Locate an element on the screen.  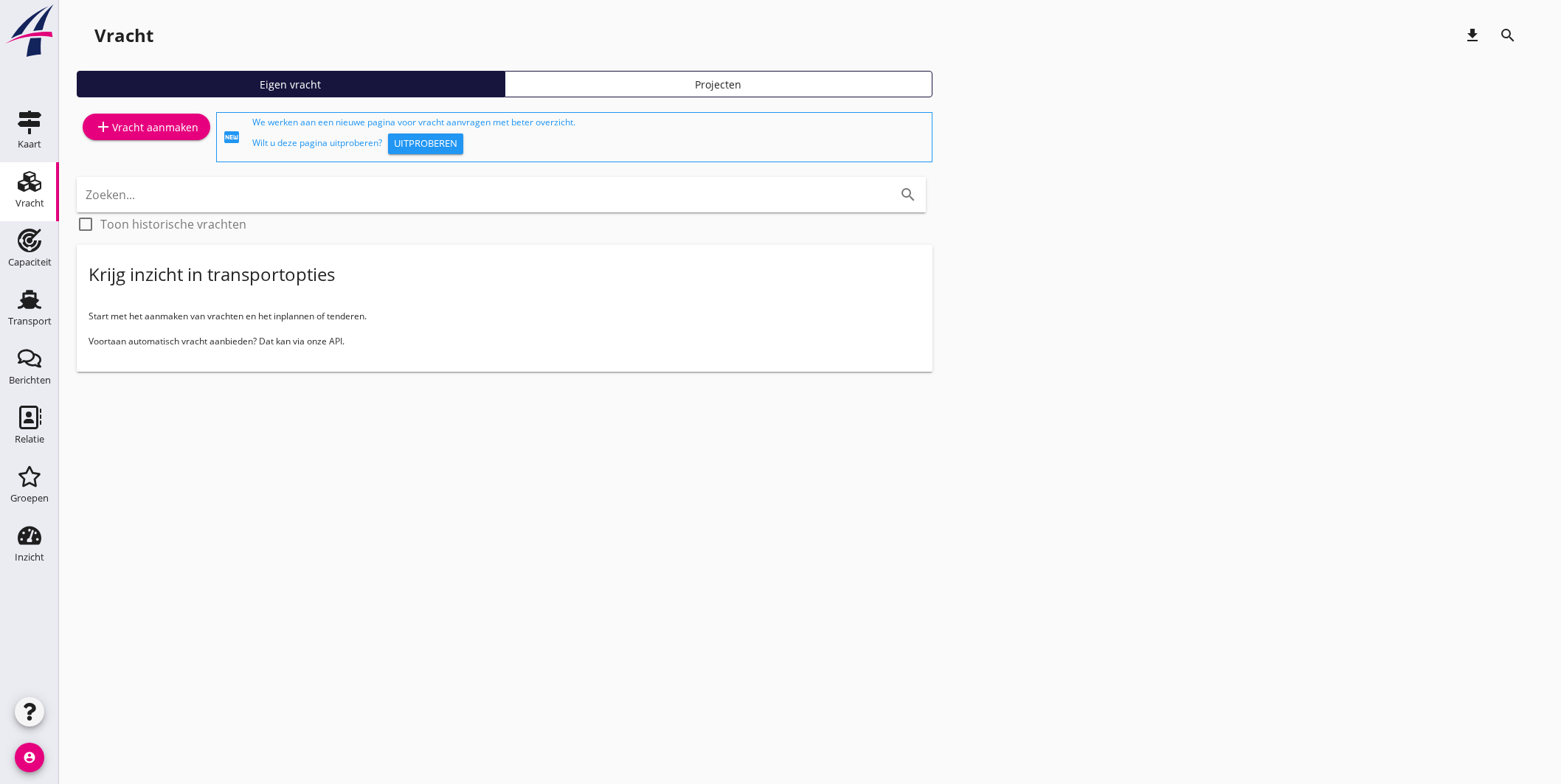
i: download is located at coordinates (1473, 35).